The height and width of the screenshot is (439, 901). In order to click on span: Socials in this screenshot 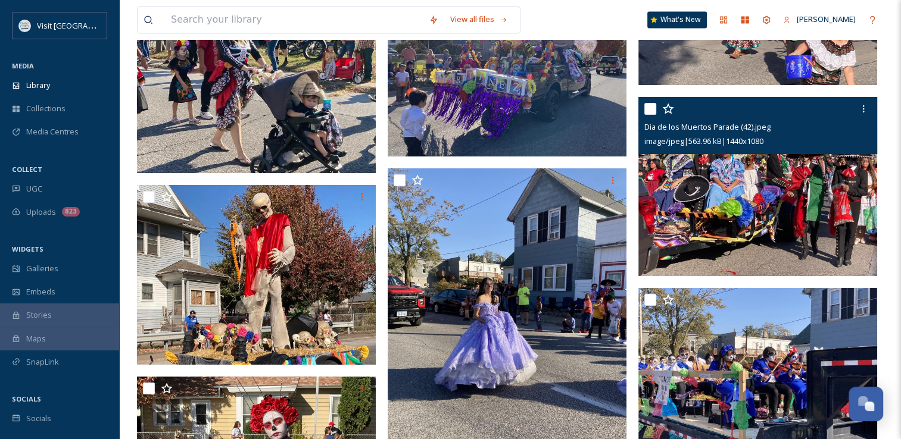, I will do `click(39, 418)`.